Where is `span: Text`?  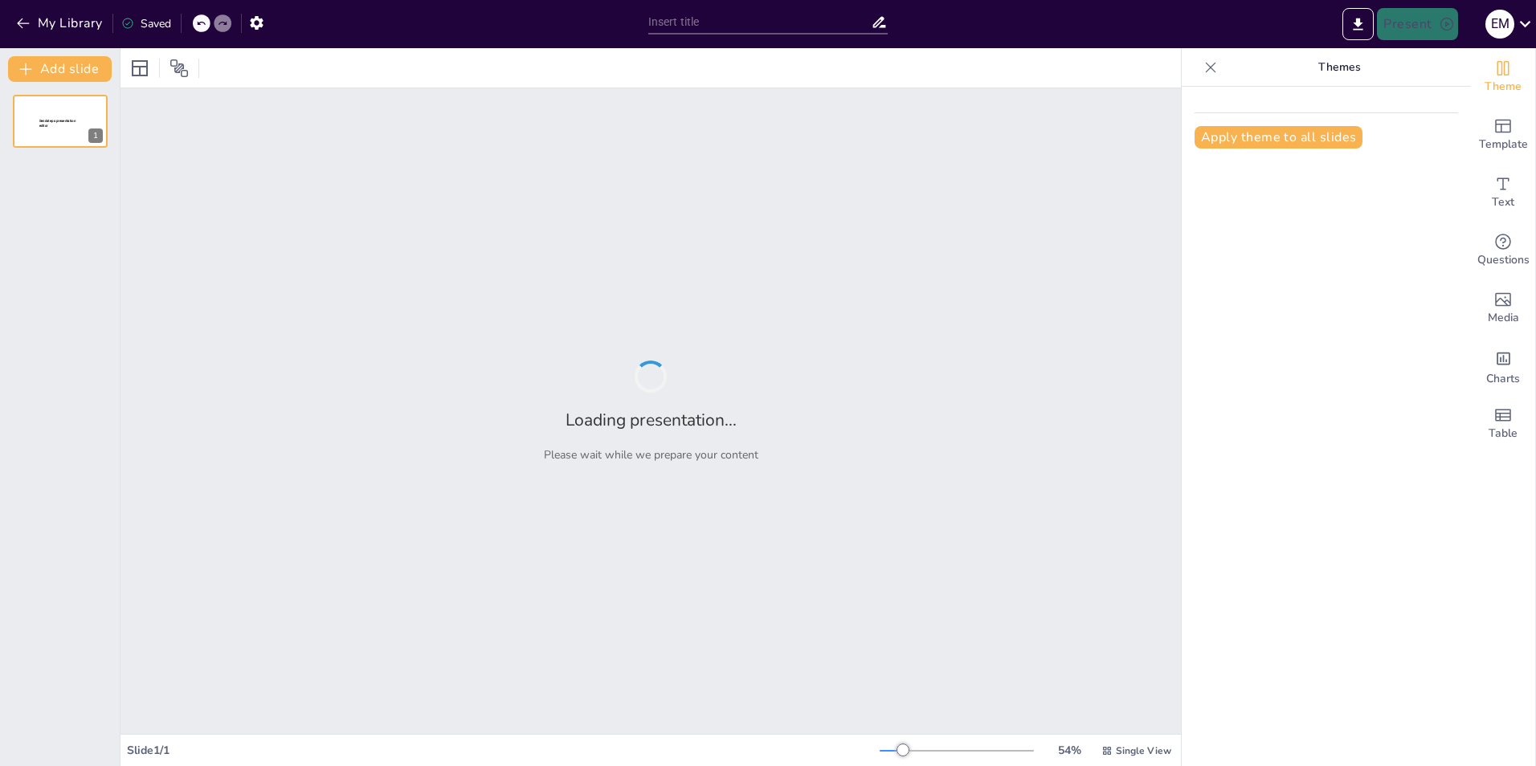
span: Text is located at coordinates (1503, 202).